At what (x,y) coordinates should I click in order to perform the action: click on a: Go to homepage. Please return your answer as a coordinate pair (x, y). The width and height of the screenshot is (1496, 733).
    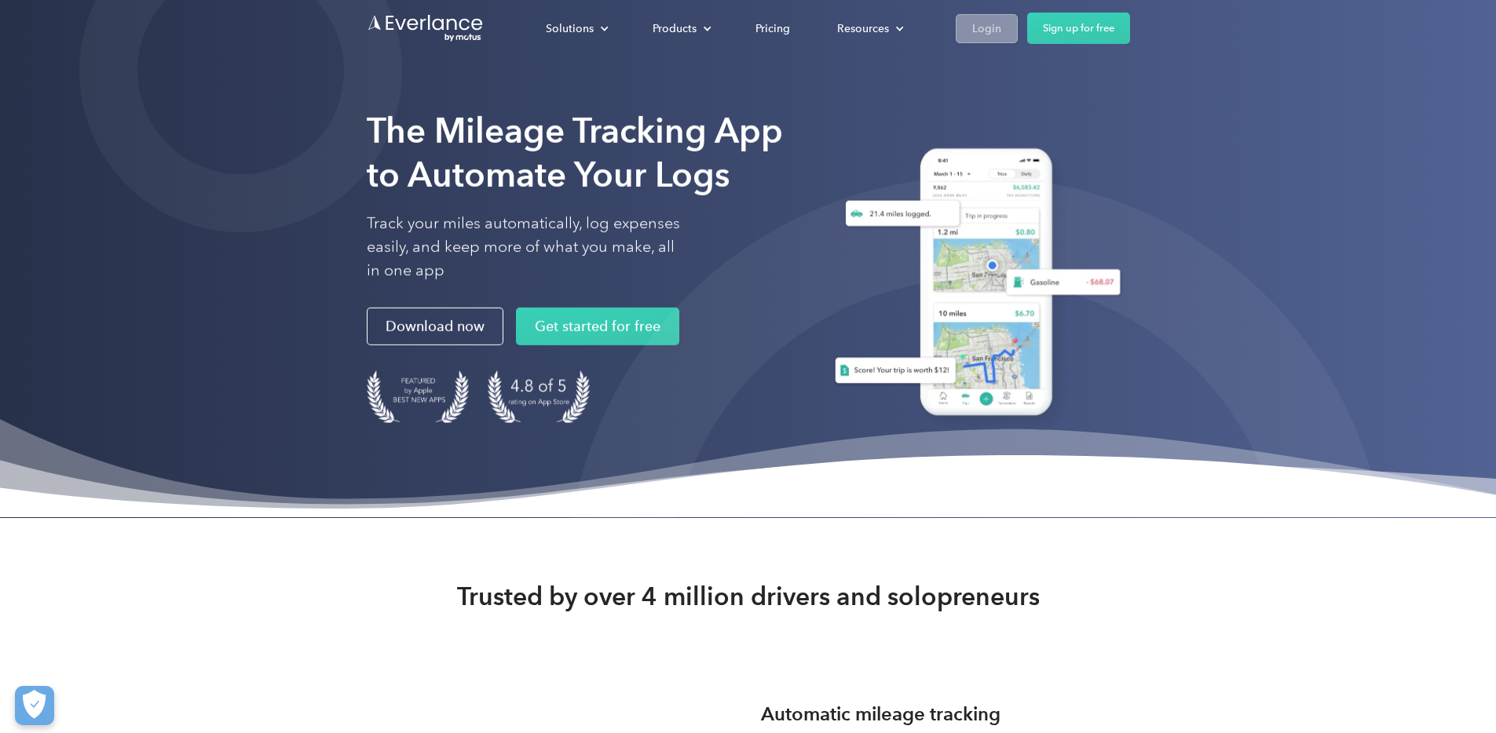
    Looking at the image, I should click on (426, 28).